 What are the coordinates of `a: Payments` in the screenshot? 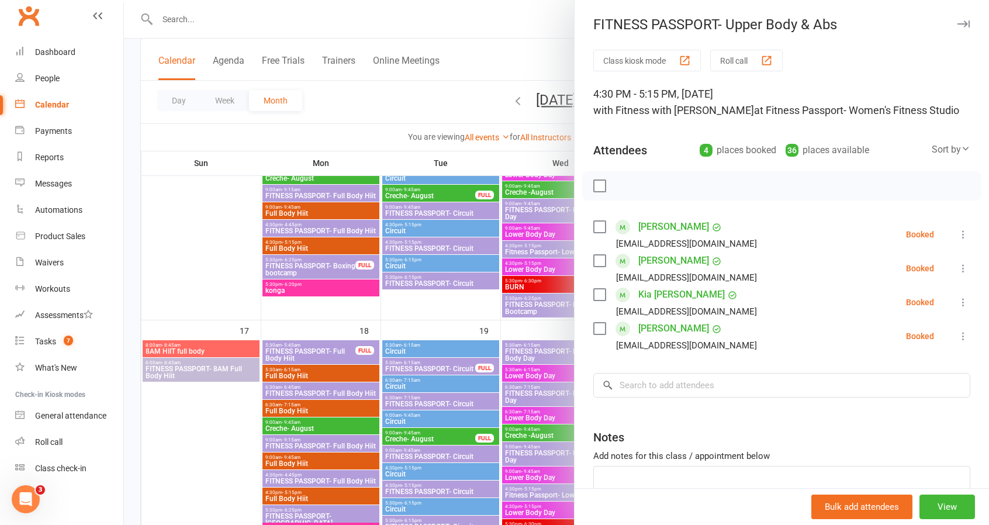 It's located at (69, 131).